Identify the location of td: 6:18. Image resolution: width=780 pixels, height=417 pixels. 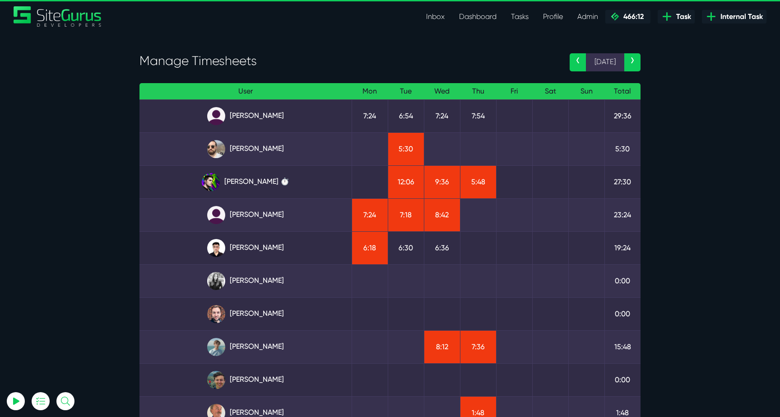
(370, 247).